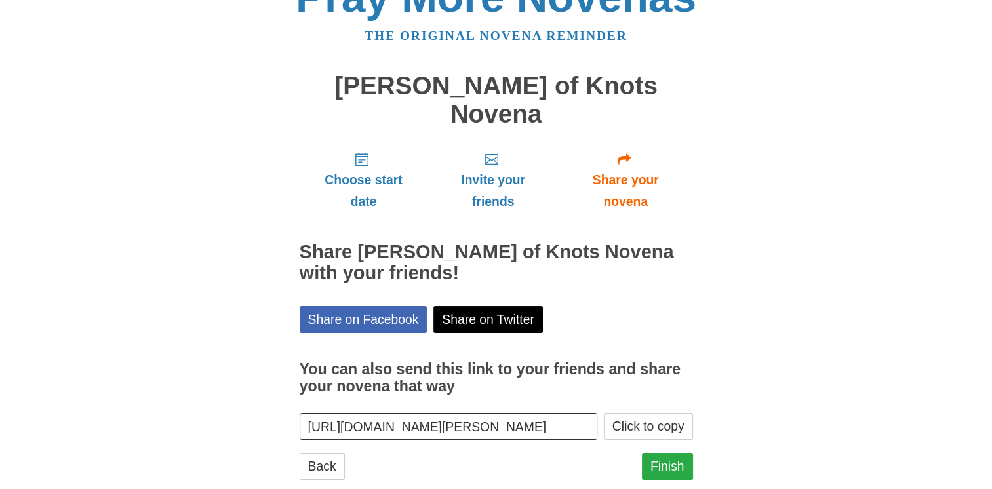 This screenshot has height=489, width=992. What do you see at coordinates (496, 378) in the screenshot?
I see `h3: You can also send this link to your friends and share your novena that way` at bounding box center [496, 378].